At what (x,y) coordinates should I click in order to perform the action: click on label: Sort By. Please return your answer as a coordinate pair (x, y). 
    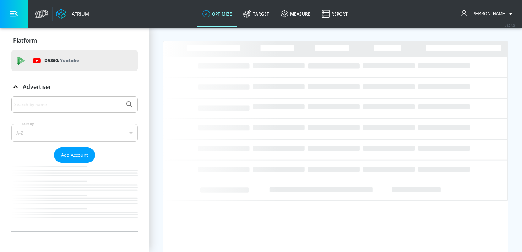
    Looking at the image, I should click on (28, 124).